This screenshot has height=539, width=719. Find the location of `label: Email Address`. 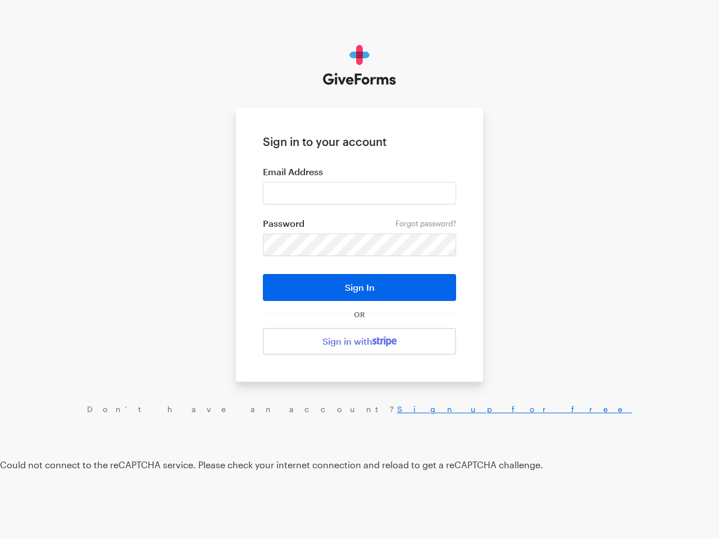

label: Email Address is located at coordinates (360, 172).